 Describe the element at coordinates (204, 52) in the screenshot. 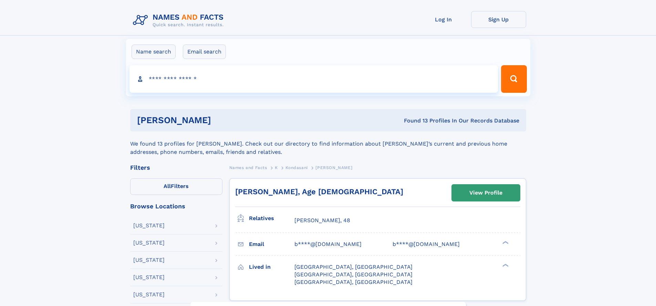

I see `label: Email search` at that location.